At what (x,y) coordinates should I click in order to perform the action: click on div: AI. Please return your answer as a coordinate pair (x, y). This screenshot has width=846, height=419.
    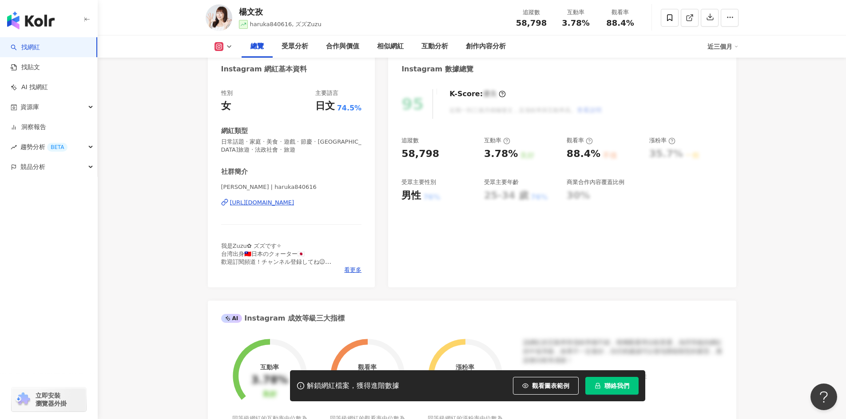
    Looking at the image, I should click on (232, 319).